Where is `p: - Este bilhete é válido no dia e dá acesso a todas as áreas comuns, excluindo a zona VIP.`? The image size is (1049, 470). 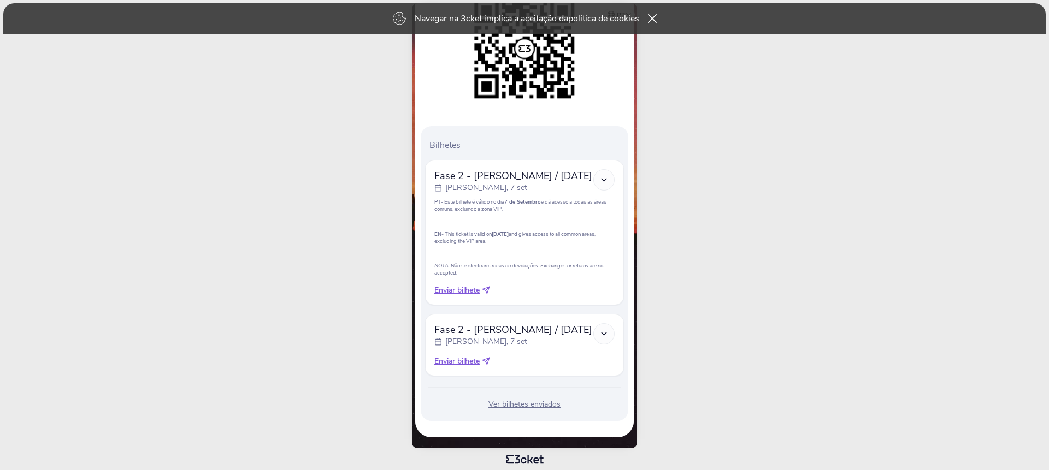 p: - Este bilhete é válido no dia e dá acesso a todas as áreas comuns, excluindo a zona VIP. is located at coordinates (524, 205).